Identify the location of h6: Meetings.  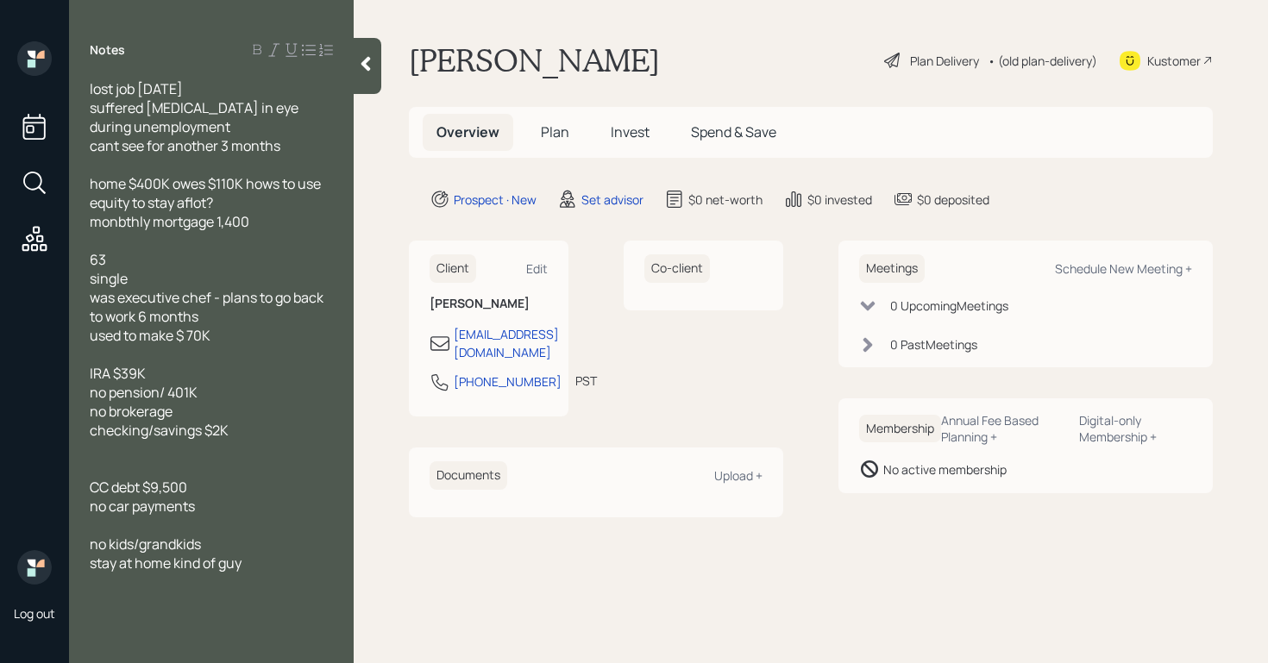
(892, 268).